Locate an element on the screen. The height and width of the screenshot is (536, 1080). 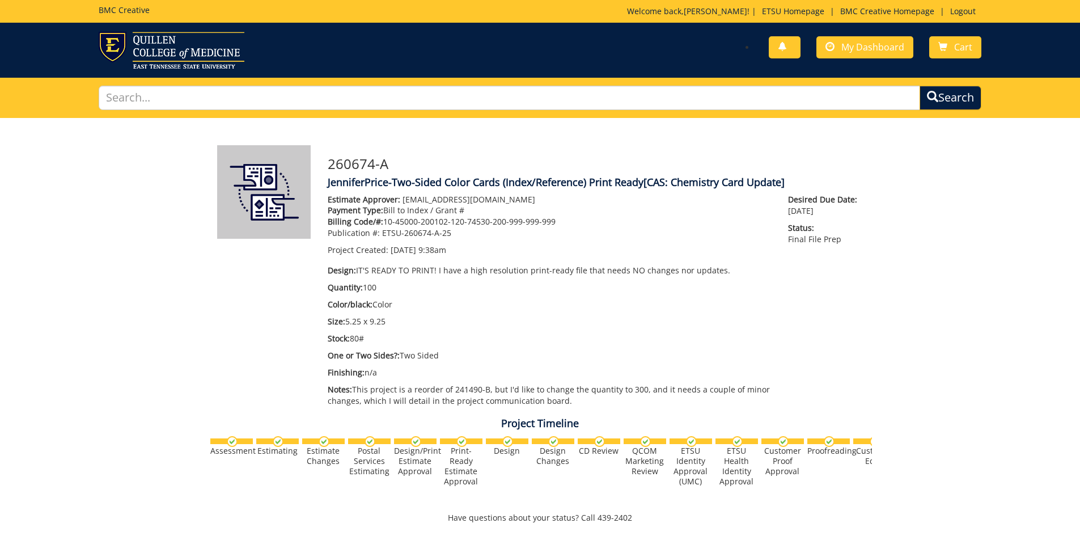
h5: BMC Creative is located at coordinates (124, 10).